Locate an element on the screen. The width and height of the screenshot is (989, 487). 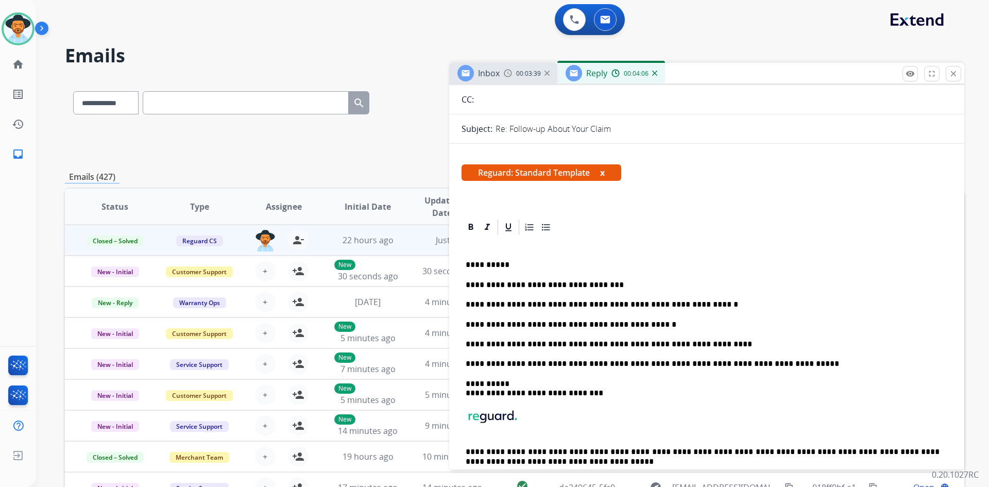
mat-icon: remove_red_eye is located at coordinates (911, 74).